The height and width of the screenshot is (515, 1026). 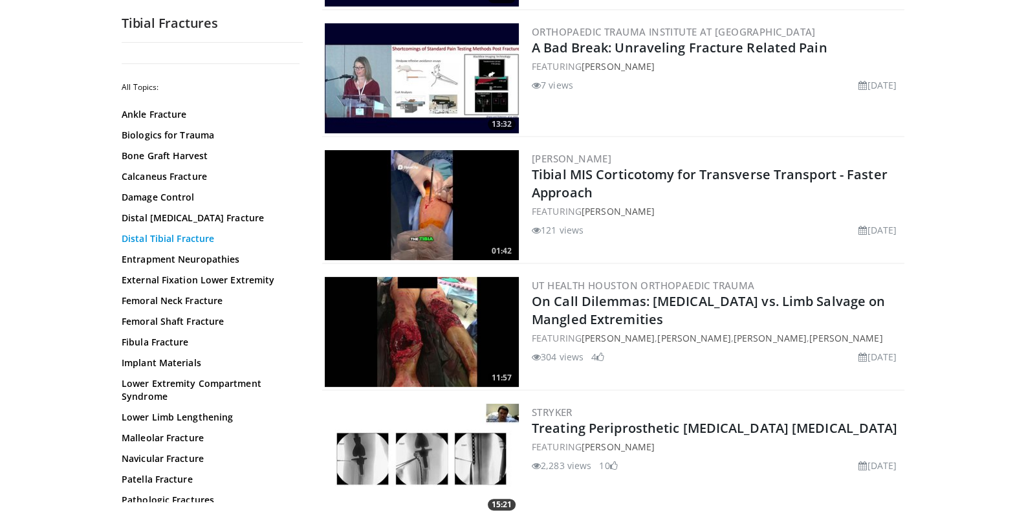 I want to click on h2: All Topics:, so click(x=210, y=87).